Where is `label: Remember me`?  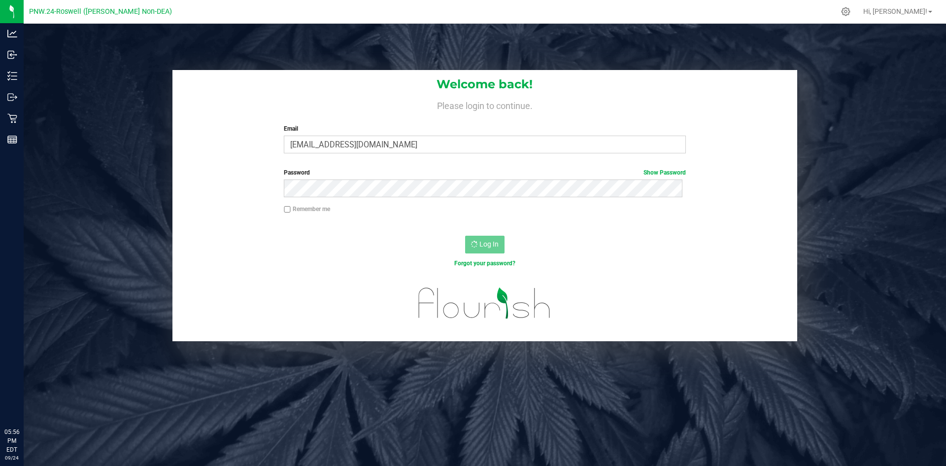 label: Remember me is located at coordinates (307, 209).